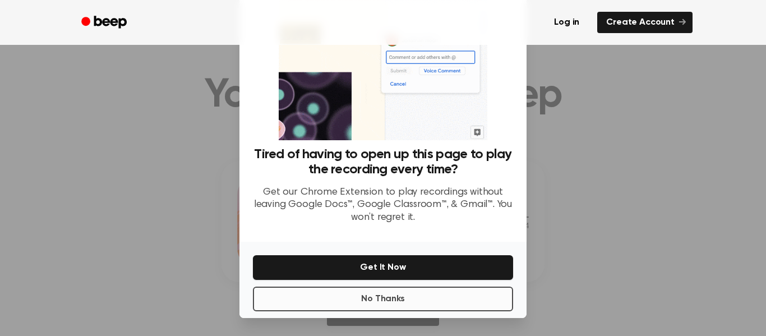 The height and width of the screenshot is (336, 766). Describe the element at coordinates (383, 205) in the screenshot. I see `p: Get our Chrome Extension to play recordings without leaving Google Docs™, Google Classroom™, & Gm...` at that location.